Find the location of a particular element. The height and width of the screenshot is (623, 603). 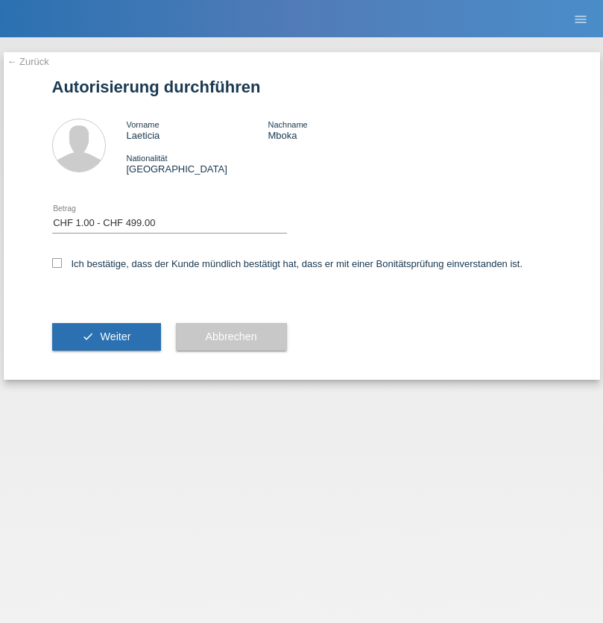

span: Weiter is located at coordinates (115, 336).